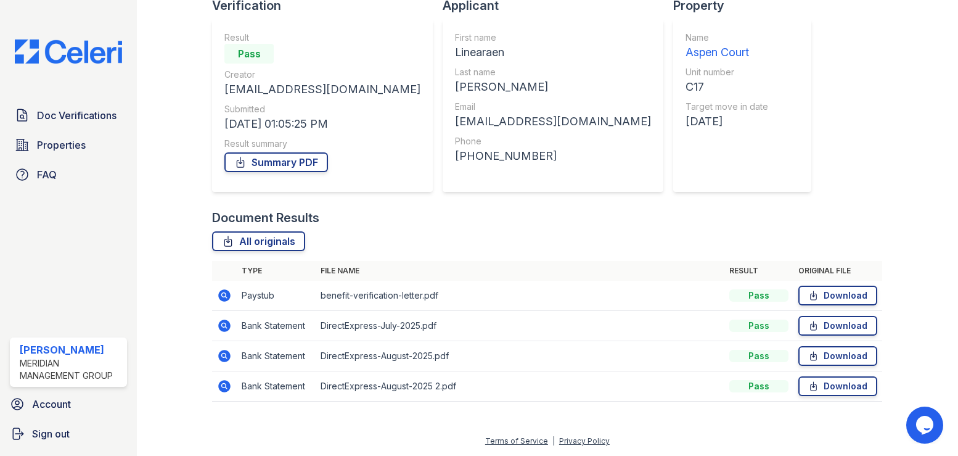  I want to click on img: CE_Logo_Blue-a8612792a0a2168367f1c8372b55b34899dd931a85d93a1a3d3e32e68fde9ad4.png, so click(68, 51).